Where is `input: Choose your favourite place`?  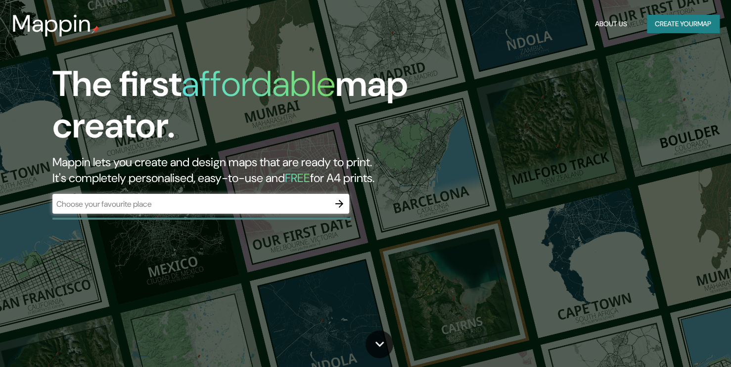
input: Choose your favourite place is located at coordinates (191, 204).